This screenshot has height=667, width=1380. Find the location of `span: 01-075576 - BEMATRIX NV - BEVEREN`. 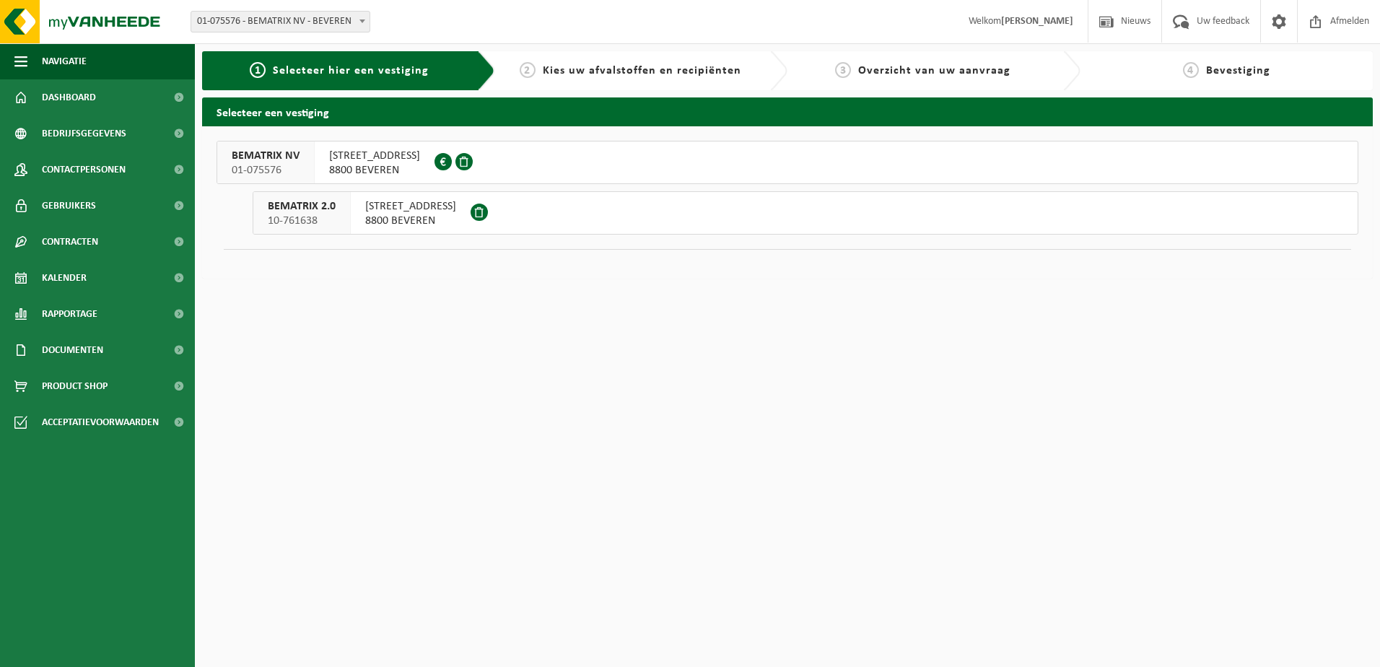

span: 01-075576 - BEMATRIX NV - BEVEREN is located at coordinates (280, 22).